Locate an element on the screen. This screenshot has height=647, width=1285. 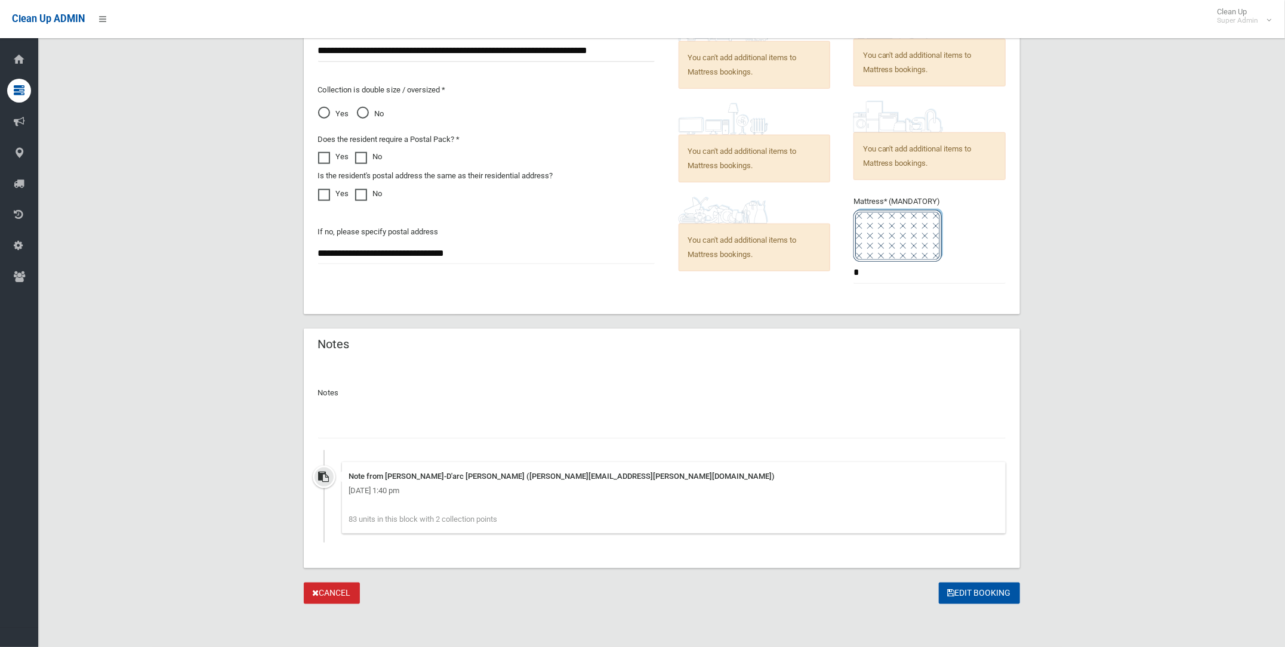
span: 83 units in this block with 2 collection points is located at coordinates (423, 519).